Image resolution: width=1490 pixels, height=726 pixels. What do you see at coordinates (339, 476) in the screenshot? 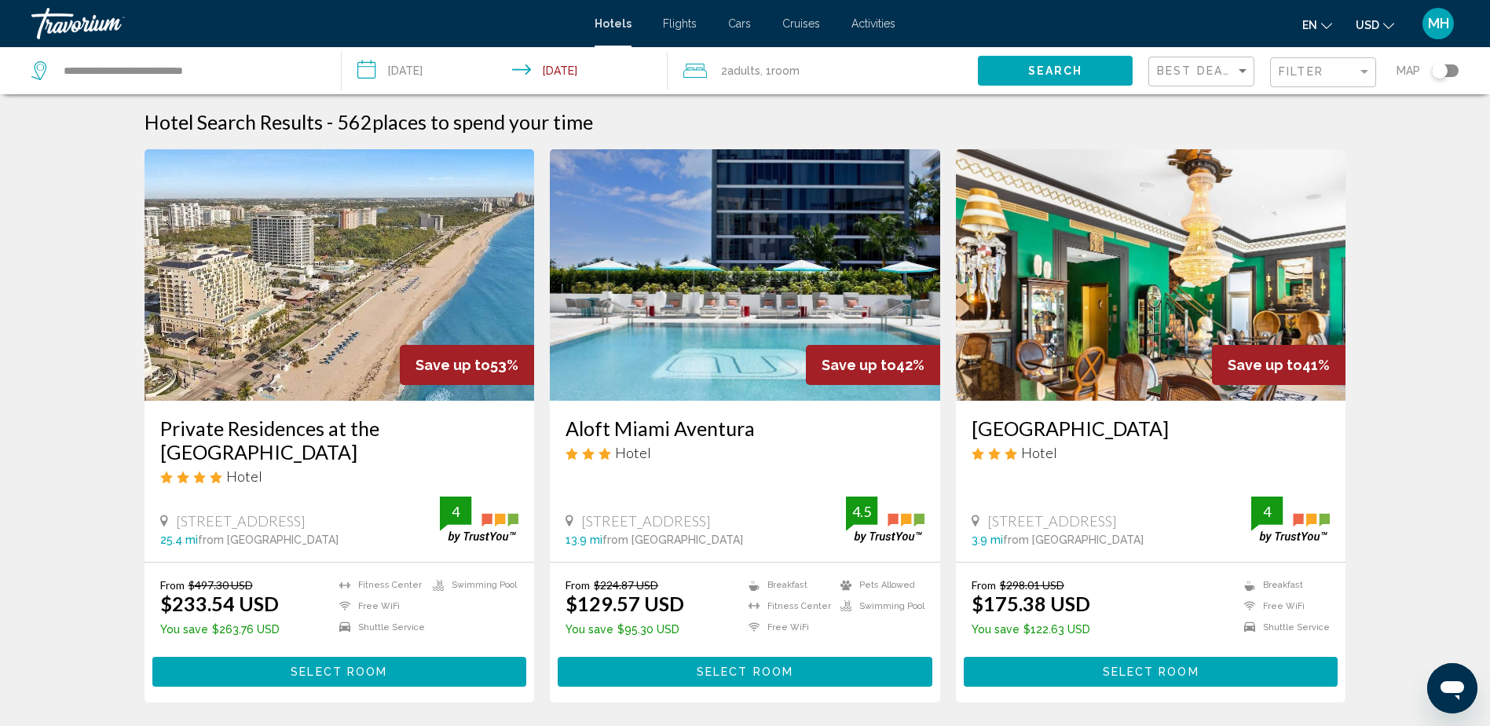
I see `div: 4 star Hotel` at bounding box center [339, 476].